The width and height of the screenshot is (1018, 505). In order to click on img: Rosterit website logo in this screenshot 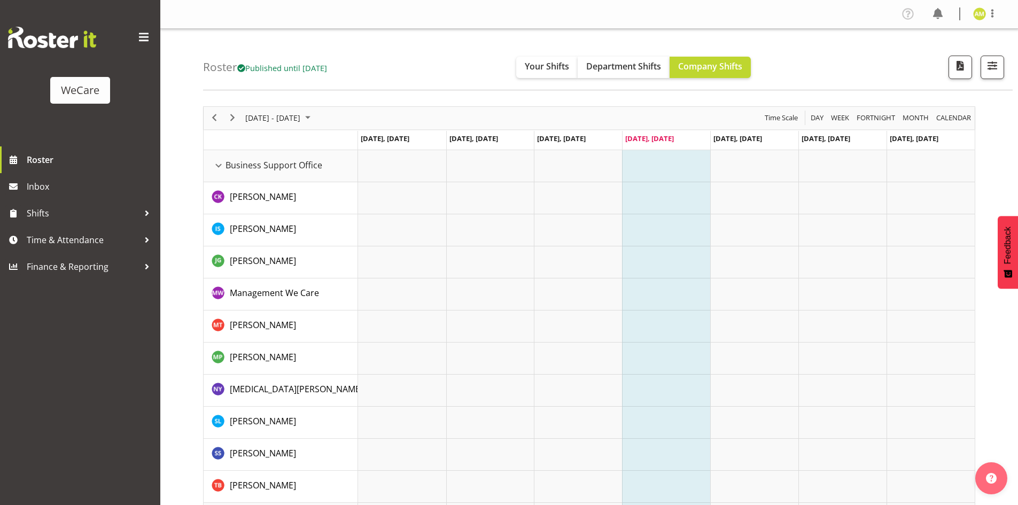, I will do `click(52, 37)`.